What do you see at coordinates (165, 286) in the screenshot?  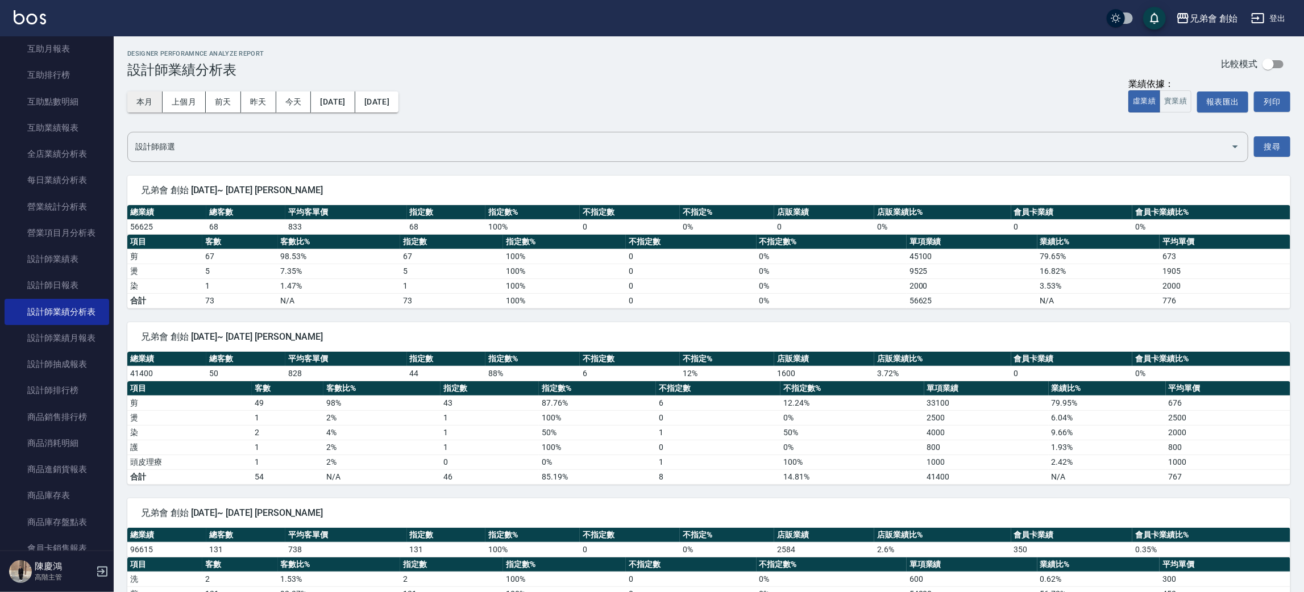 I see `td: 染` at bounding box center [165, 286].